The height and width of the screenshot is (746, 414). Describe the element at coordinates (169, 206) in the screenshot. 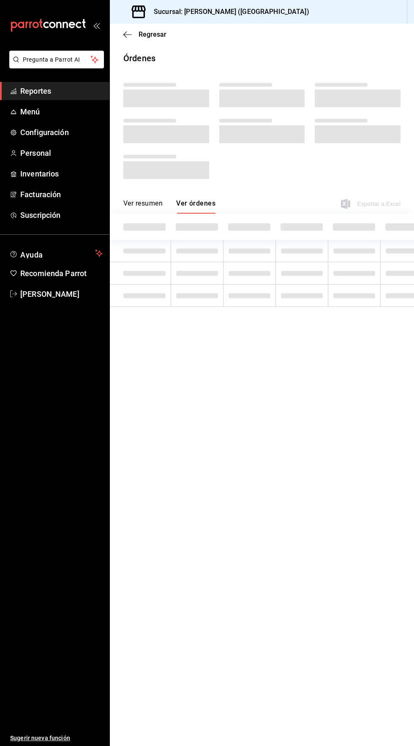

I see `div: navigation tabs` at that location.